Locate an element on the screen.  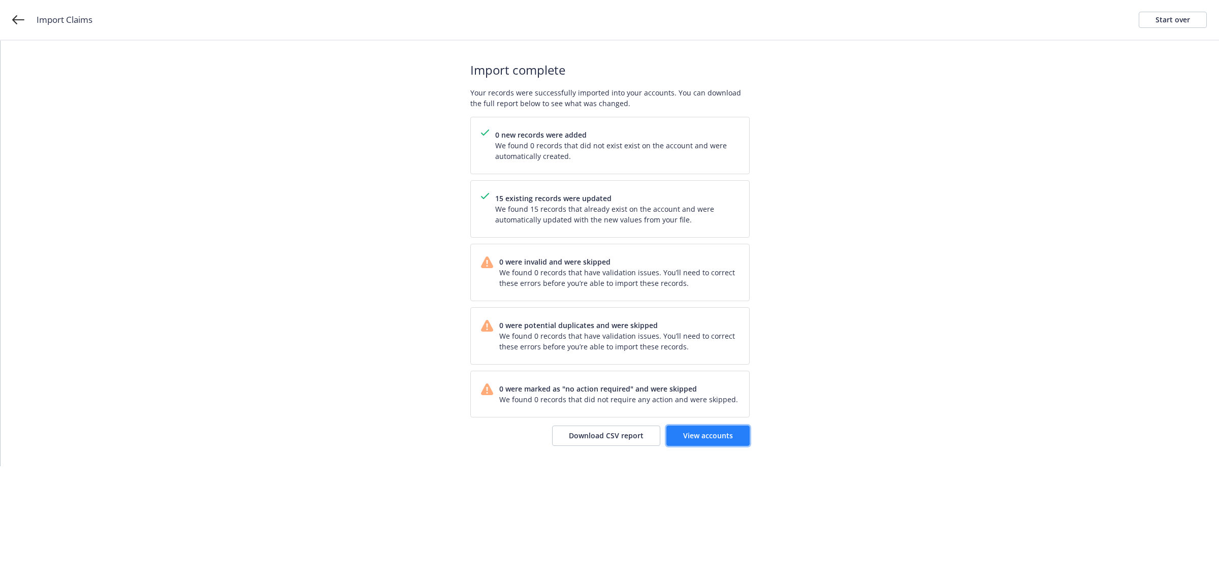
span: We found 0 records that did not exist exist on the account and were automatically created. is located at coordinates (617, 151).